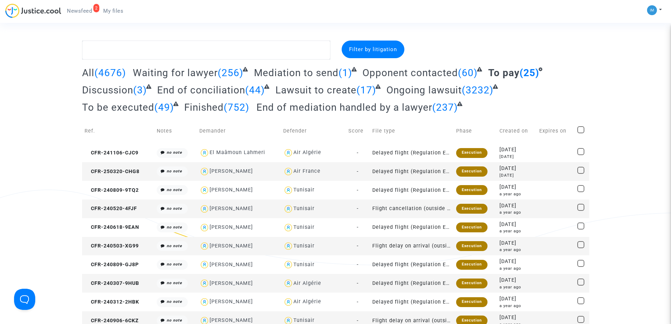 Image resolution: width=671 pixels, height=324 pixels. I want to click on span: (17), so click(367, 90).